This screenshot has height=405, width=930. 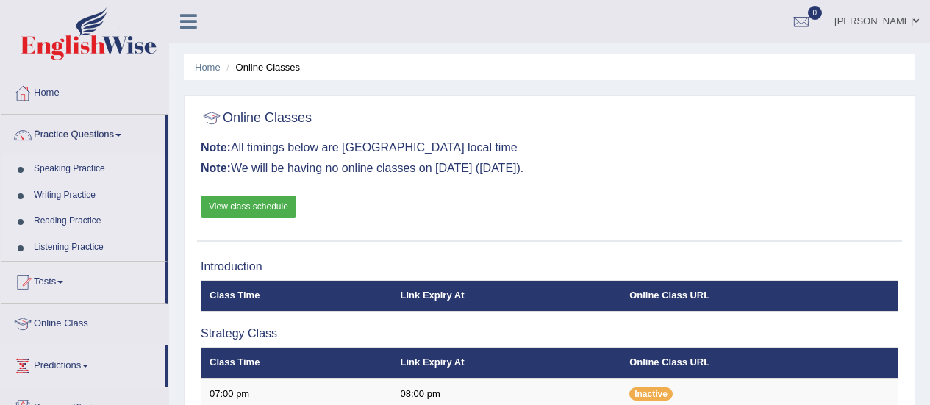 I want to click on span: 0, so click(x=816, y=13).